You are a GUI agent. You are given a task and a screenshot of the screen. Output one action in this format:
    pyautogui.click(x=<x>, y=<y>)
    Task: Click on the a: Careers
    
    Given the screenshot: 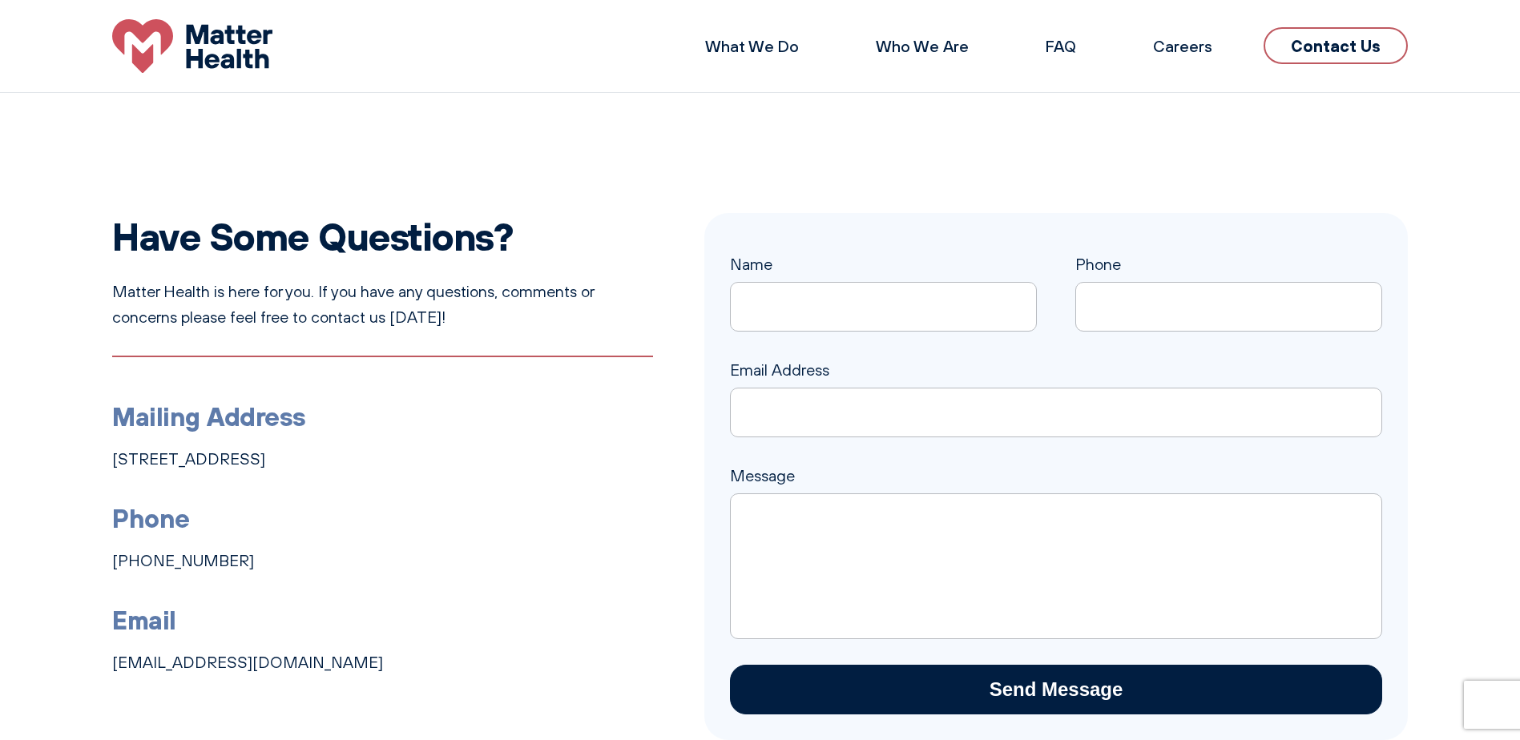 What is the action you would take?
    pyautogui.click(x=1183, y=46)
    